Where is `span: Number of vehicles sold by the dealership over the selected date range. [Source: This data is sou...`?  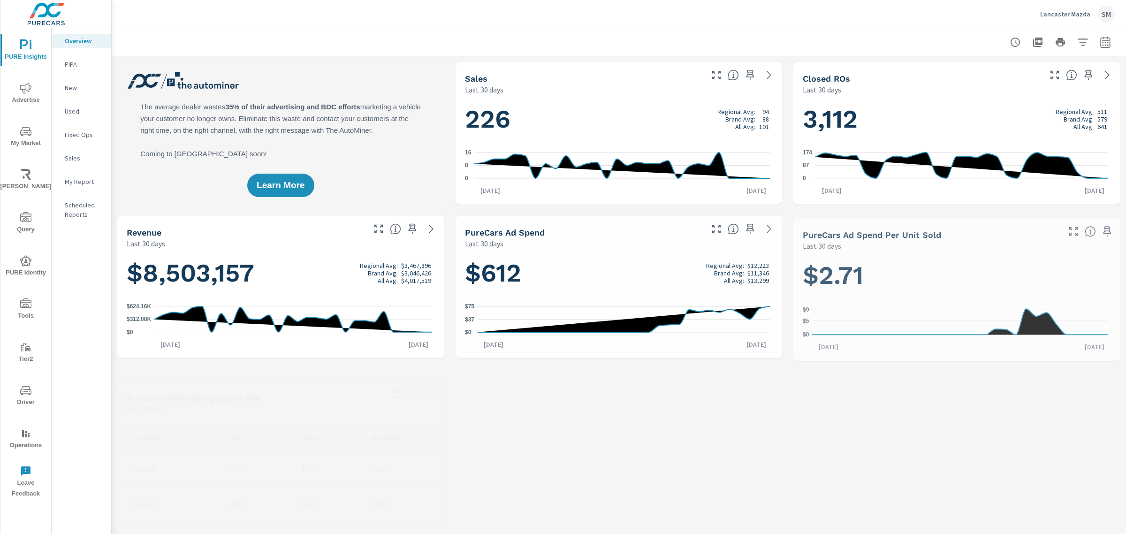
span: Number of vehicles sold by the dealership over the selected date range. [Source: This data is sou... is located at coordinates (734, 75).